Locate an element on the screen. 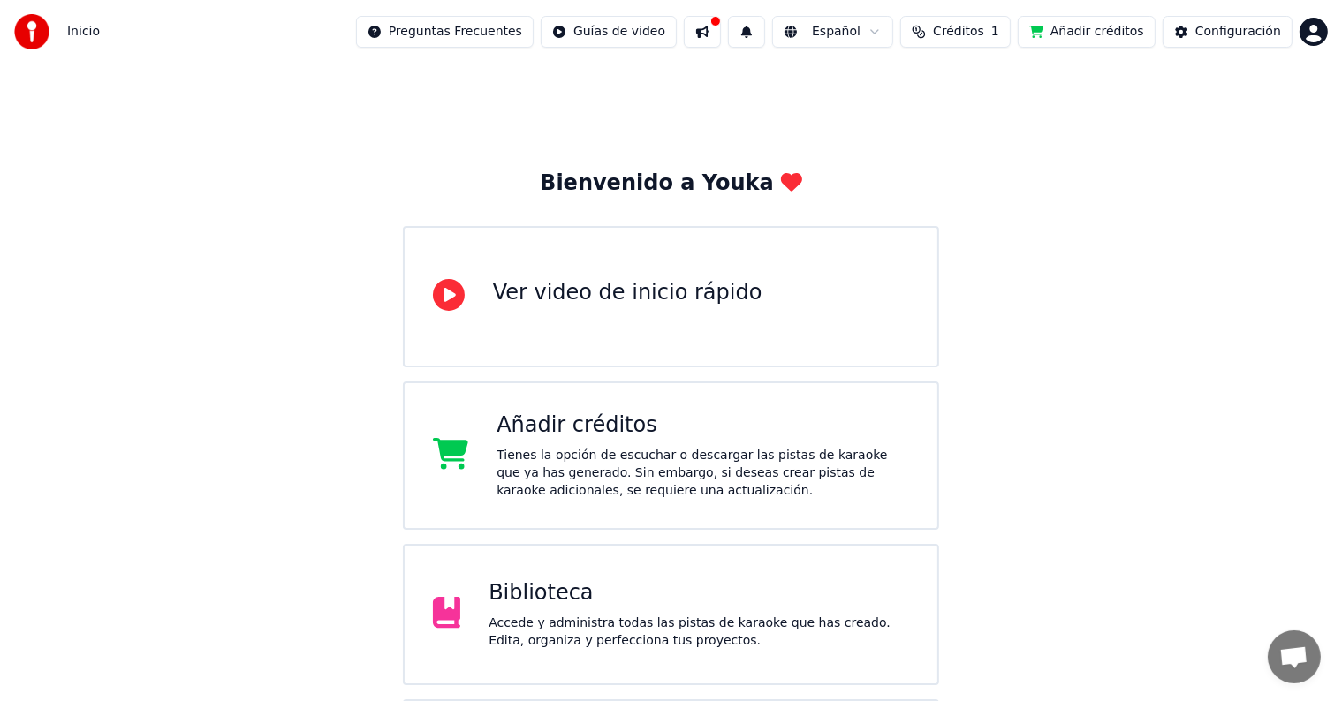 The image size is (1342, 701). span: Inicio is located at coordinates (83, 32).